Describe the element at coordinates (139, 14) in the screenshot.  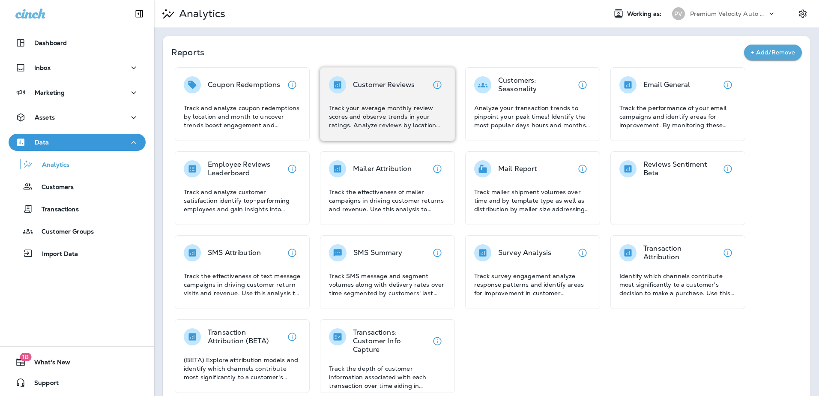
I see `button: Collapse Sidebar` at that location.